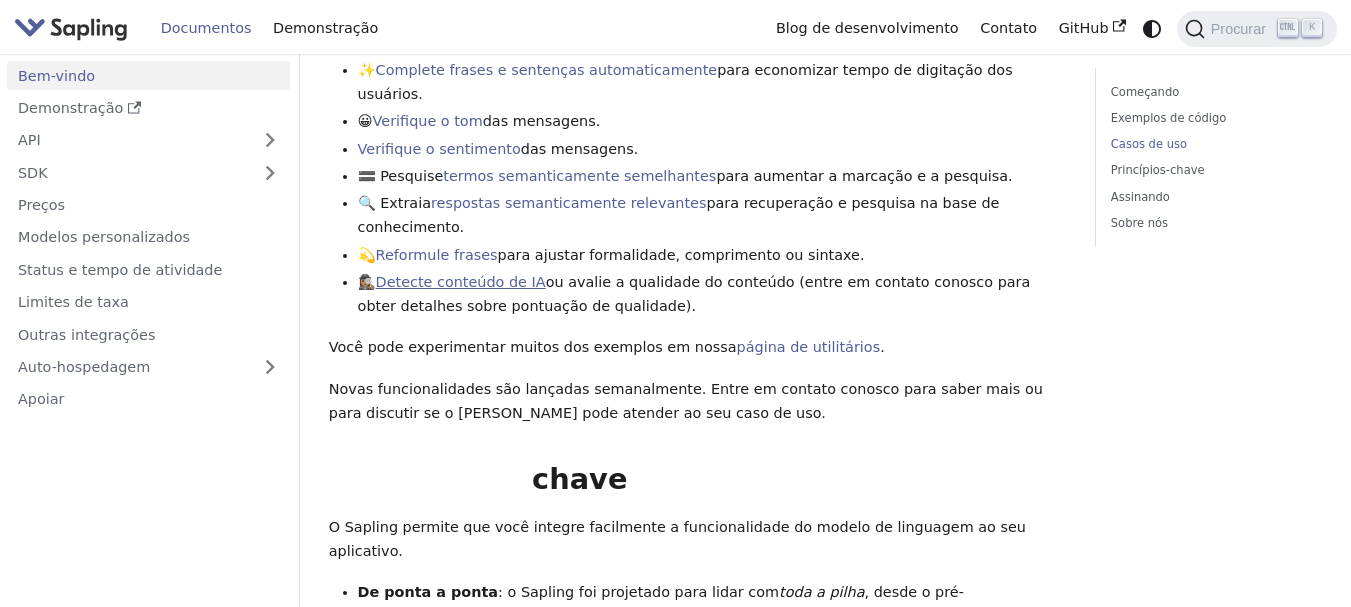 Image resolution: width=1351 pixels, height=607 pixels. I want to click on font: Status e tempo de atividade, so click(120, 270).